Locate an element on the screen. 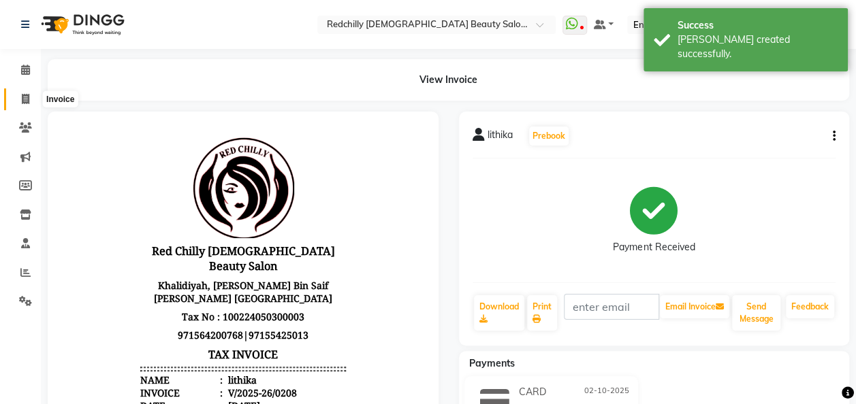 This screenshot has width=856, height=404. div: Payment Received is located at coordinates (653, 247).